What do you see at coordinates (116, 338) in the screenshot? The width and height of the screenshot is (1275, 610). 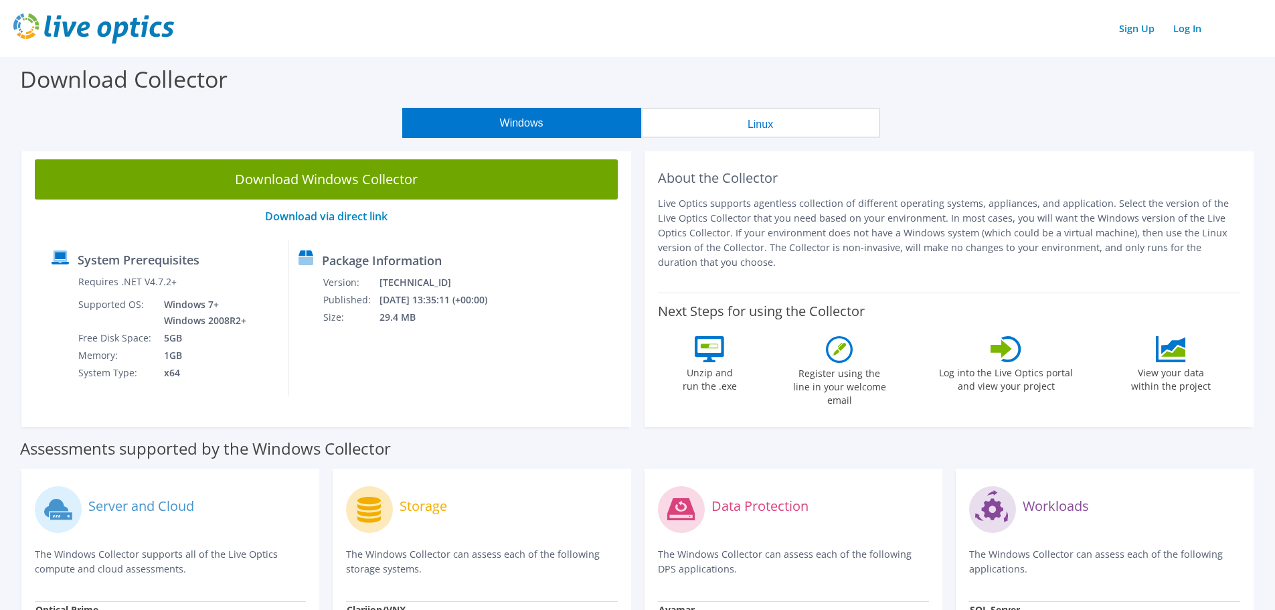 I see `td: Free Disk Space:` at bounding box center [116, 338].